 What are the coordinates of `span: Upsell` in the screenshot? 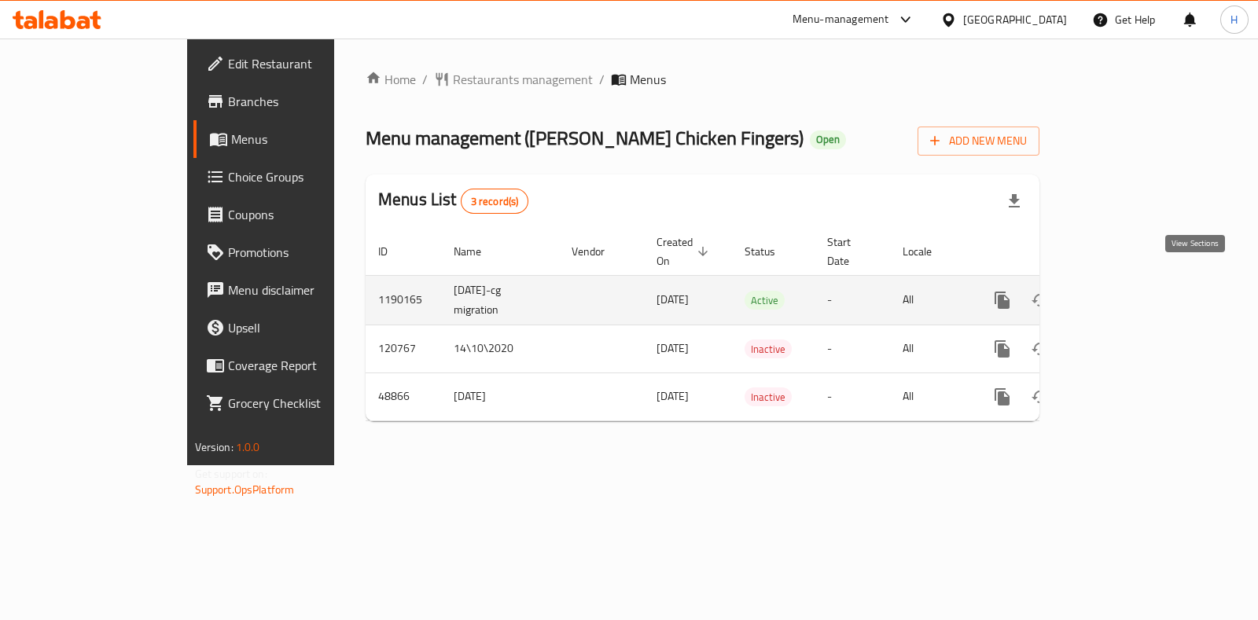 It's located at (306, 328).